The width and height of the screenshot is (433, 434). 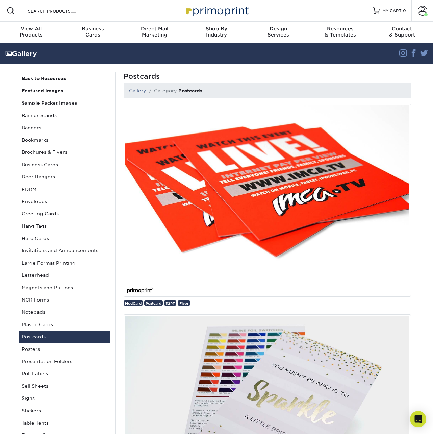 I want to click on strong: Back to Resources, so click(x=65, y=78).